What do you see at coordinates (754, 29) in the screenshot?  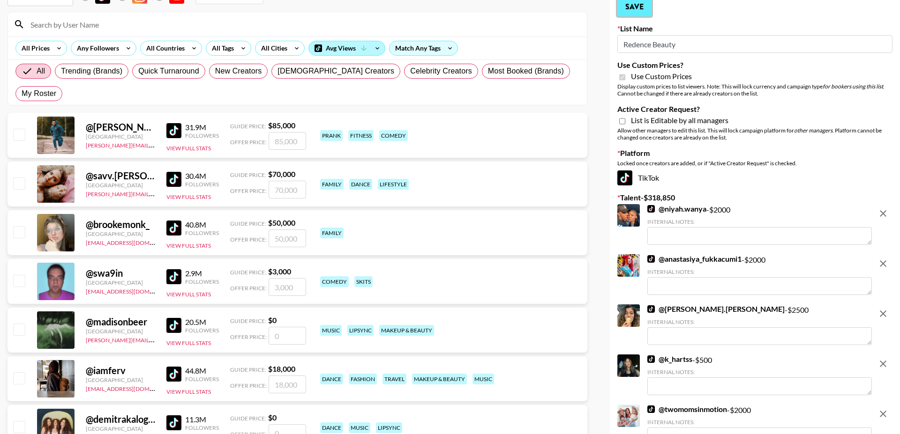 I see `label: List Name` at bounding box center [754, 29].